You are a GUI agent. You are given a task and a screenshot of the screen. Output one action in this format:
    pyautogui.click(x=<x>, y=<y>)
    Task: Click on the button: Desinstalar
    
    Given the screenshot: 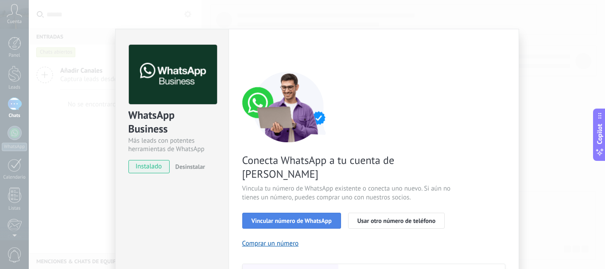 What is the action you would take?
    pyautogui.click(x=188, y=167)
    